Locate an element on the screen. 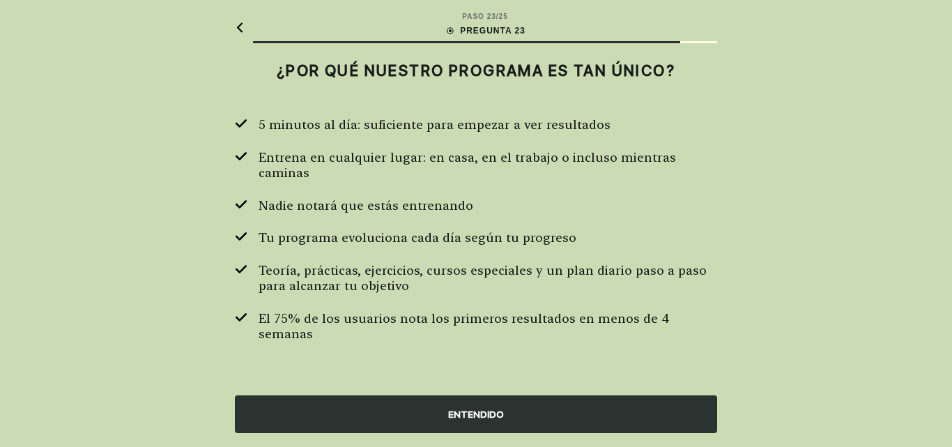 The image size is (952, 447). span: Entrena en cualquier lugar: en casa, en el trabajo o incluso mientras caminas is located at coordinates (488, 165).